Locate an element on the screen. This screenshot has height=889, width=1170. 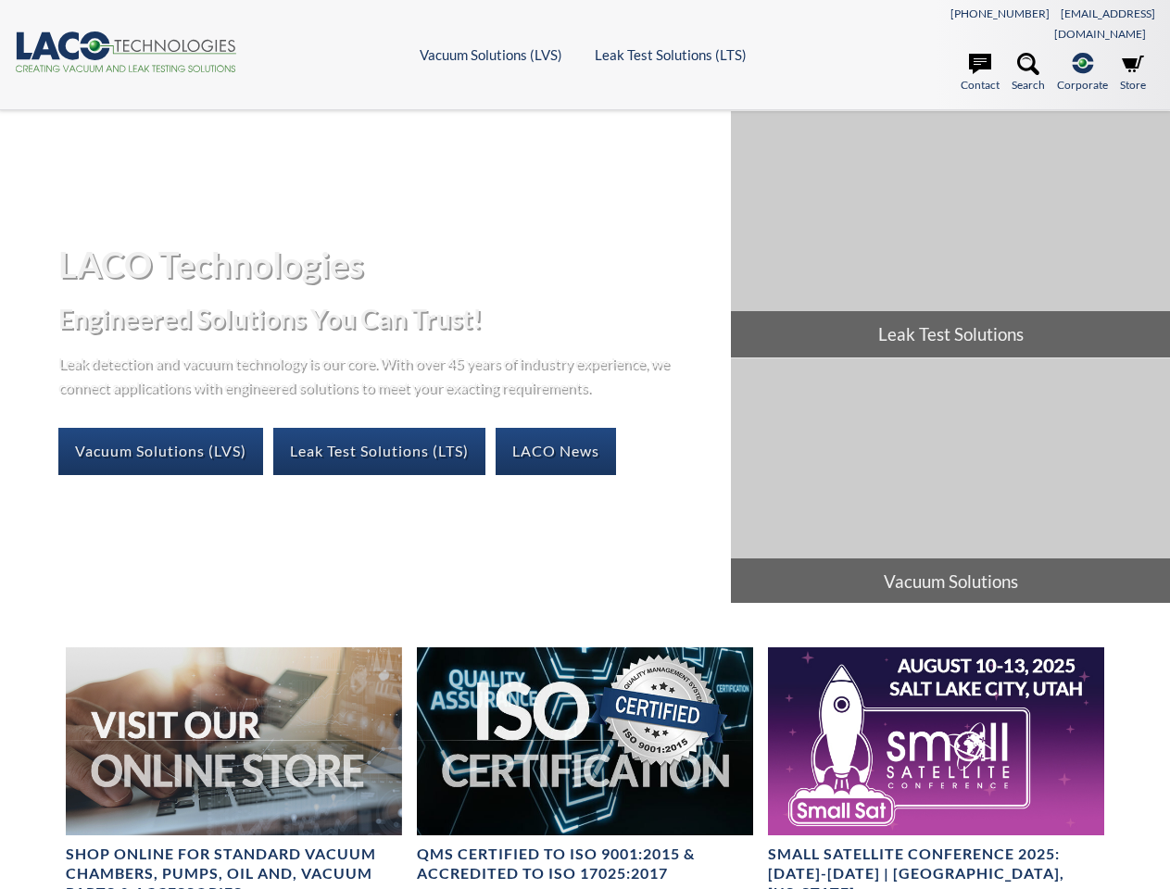
p: Leak detection and vacuum technology is our core. With over 45 years of industry experience, we c... is located at coordinates (369, 374).